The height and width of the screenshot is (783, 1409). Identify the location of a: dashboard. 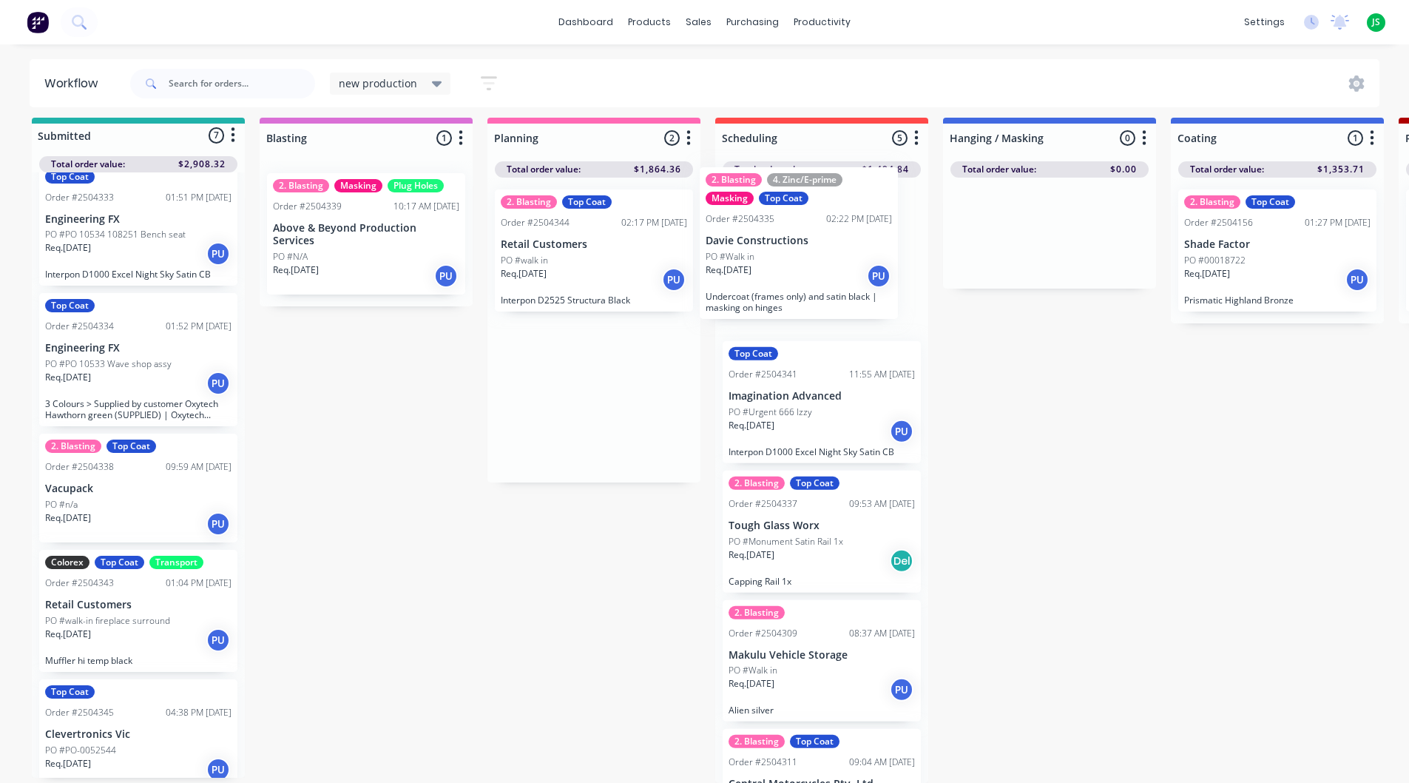
(586, 22).